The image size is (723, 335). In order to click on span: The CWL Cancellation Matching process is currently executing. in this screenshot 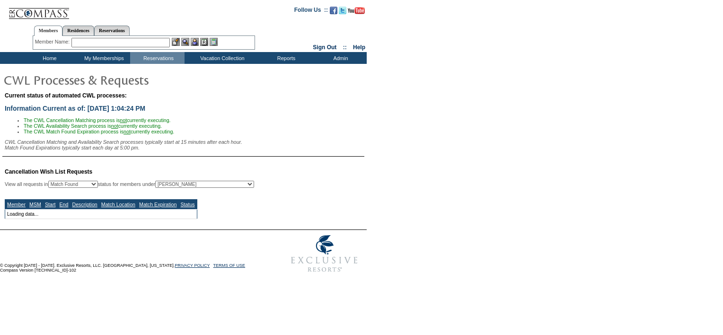, I will do `click(97, 120)`.